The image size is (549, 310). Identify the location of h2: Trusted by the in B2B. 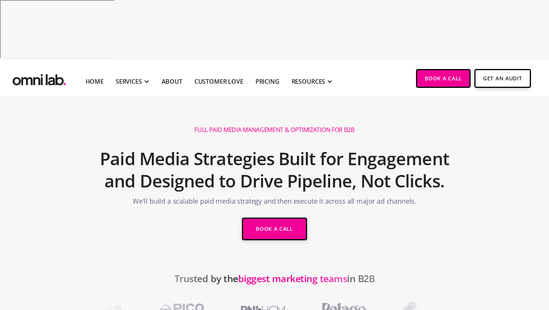
(275, 284).